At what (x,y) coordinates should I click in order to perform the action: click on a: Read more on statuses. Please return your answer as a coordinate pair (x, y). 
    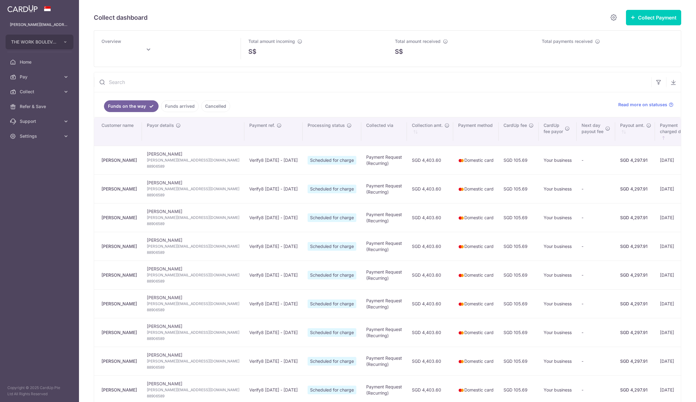
    Looking at the image, I should click on (646, 105).